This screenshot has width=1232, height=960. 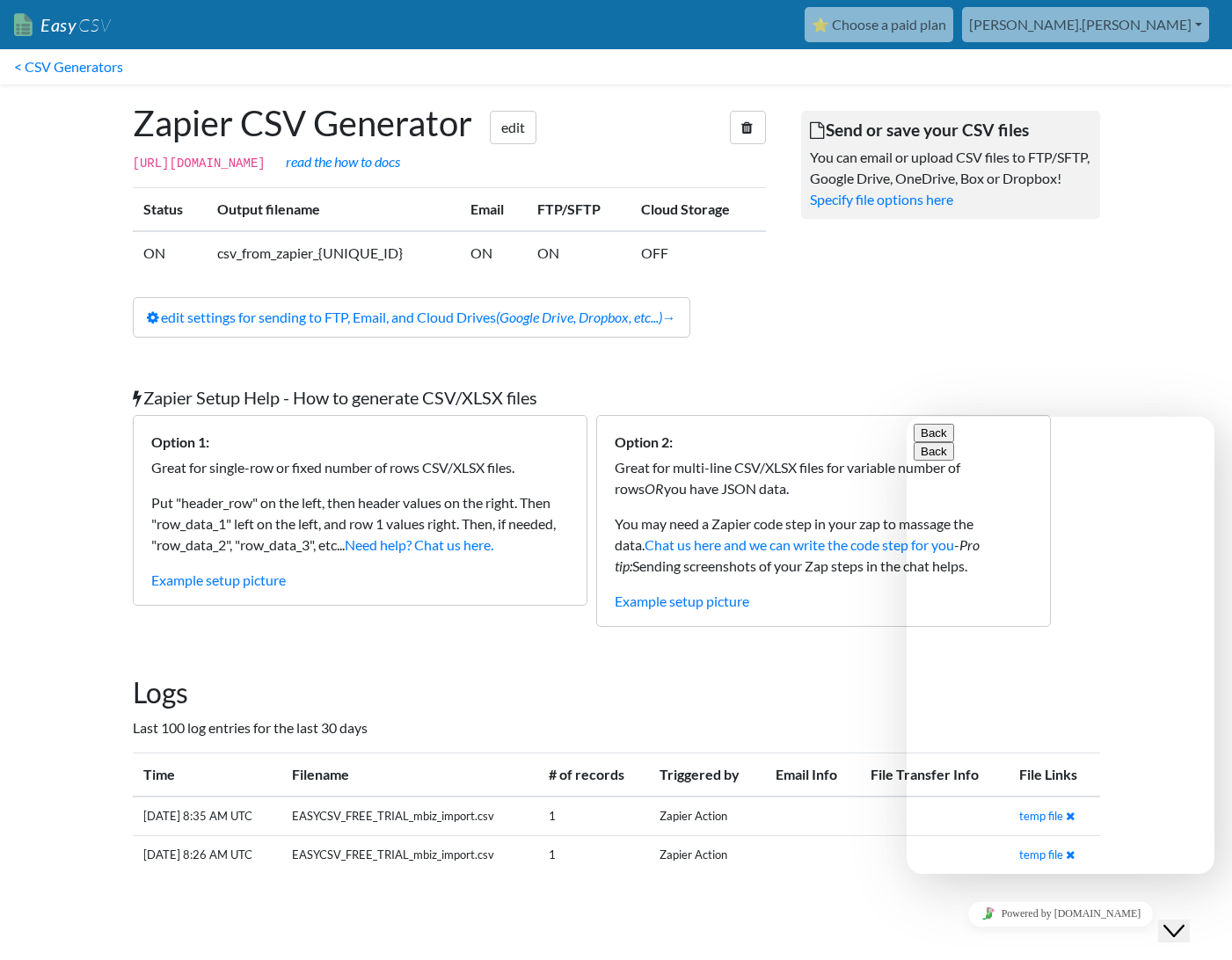 I want to click on h5: Zapier Setup Help - How to generate CSV/XLSX files, so click(x=616, y=397).